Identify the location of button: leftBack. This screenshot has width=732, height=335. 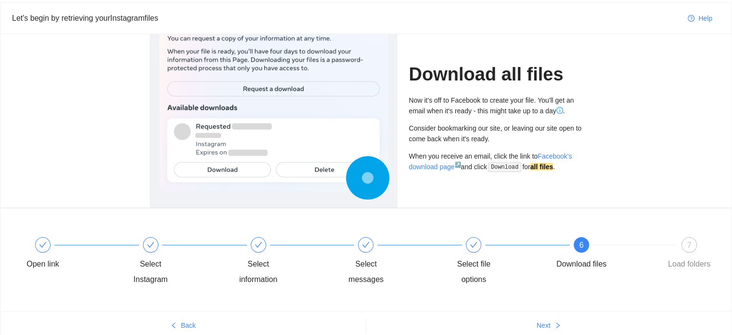
(183, 325).